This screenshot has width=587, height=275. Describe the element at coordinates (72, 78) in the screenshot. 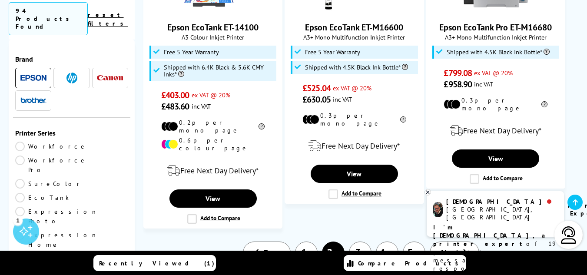

I see `a: HP` at that location.